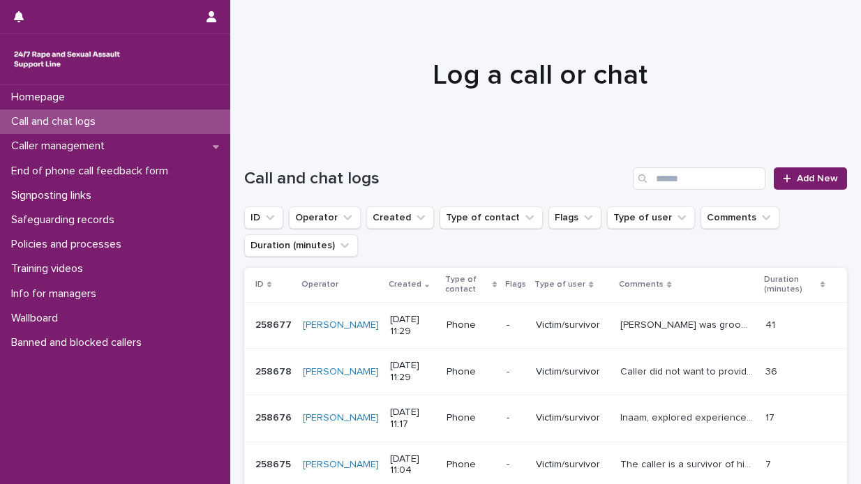 This screenshot has width=861, height=484. Describe the element at coordinates (40, 97) in the screenshot. I see `p: Homepage` at that location.